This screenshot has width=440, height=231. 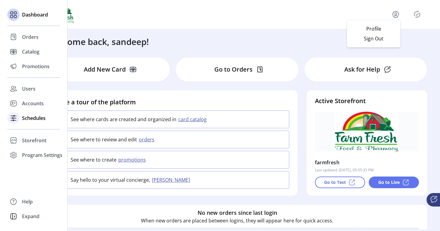 What do you see at coordinates (367, 101) in the screenshot?
I see `h4: Active Storefront` at bounding box center [367, 101].